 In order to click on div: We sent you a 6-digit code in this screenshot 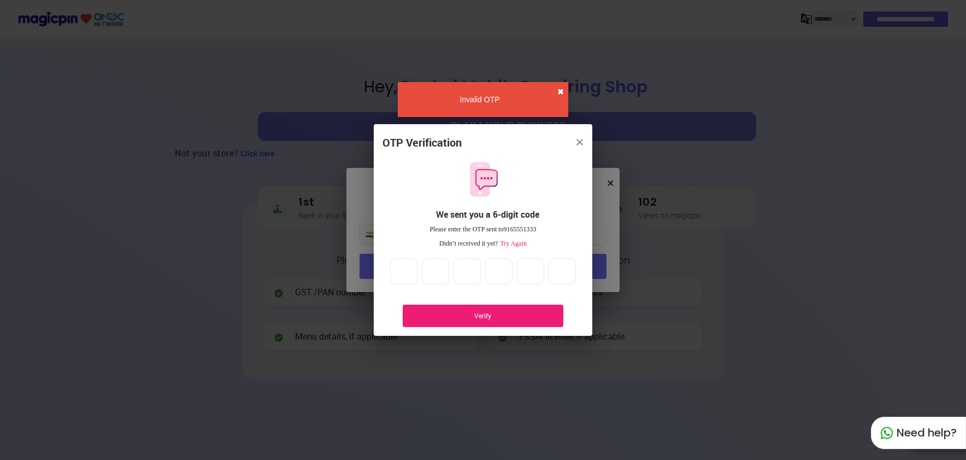, I will do `click(488, 214)`.